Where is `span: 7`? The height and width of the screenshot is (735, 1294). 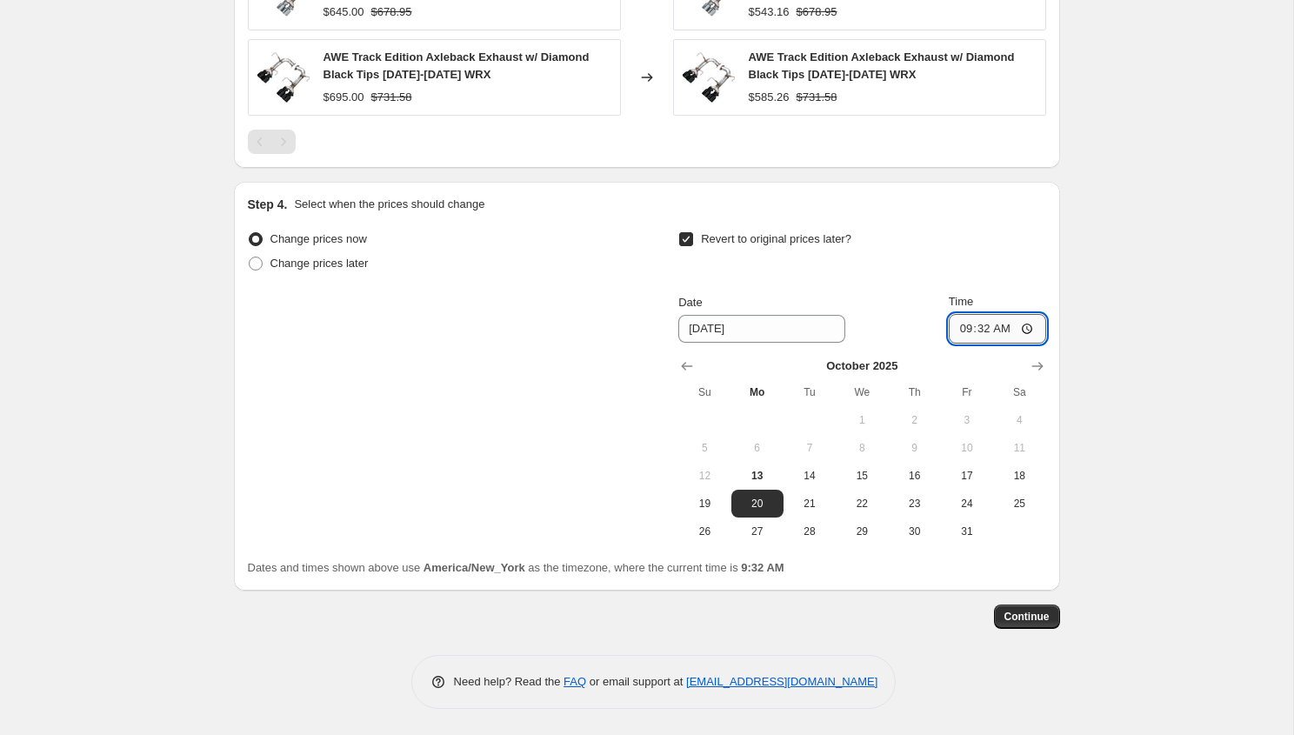
span: 7 is located at coordinates (810, 448).